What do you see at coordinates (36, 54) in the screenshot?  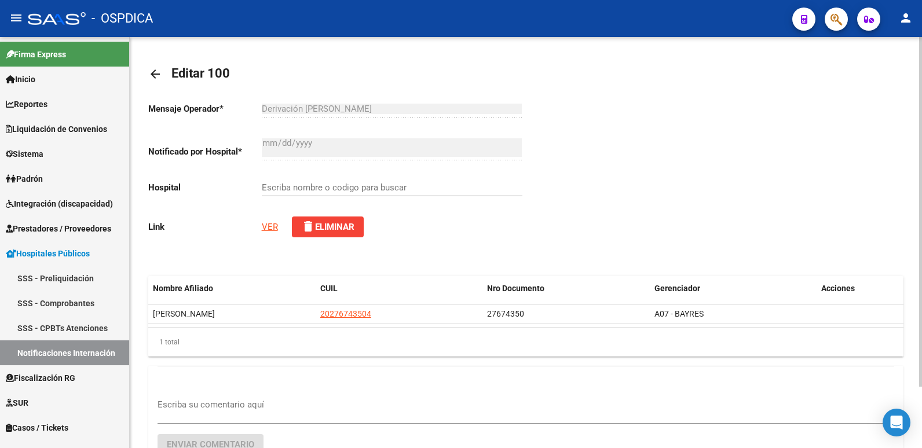 I see `span: Firma Express` at bounding box center [36, 54].